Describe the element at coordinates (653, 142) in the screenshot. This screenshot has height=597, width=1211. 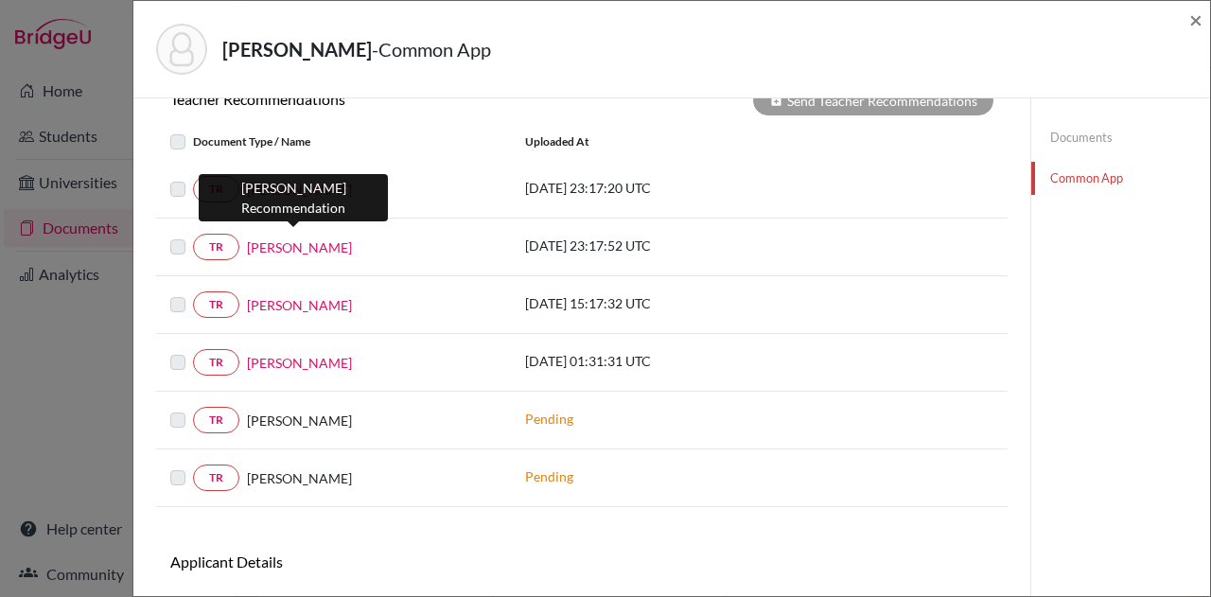
I see `div: Uploaded at` at that location.